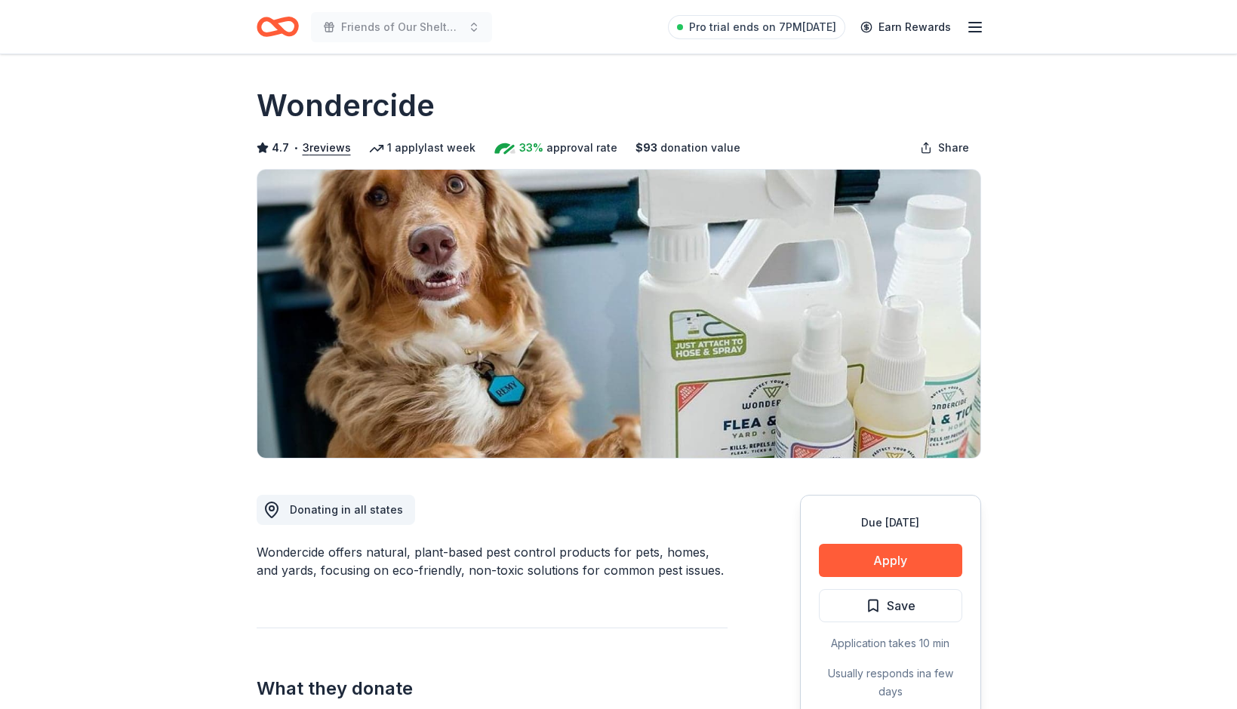 This screenshot has height=709, width=1237. Describe the element at coordinates (646, 148) in the screenshot. I see `span: $ 93` at that location.